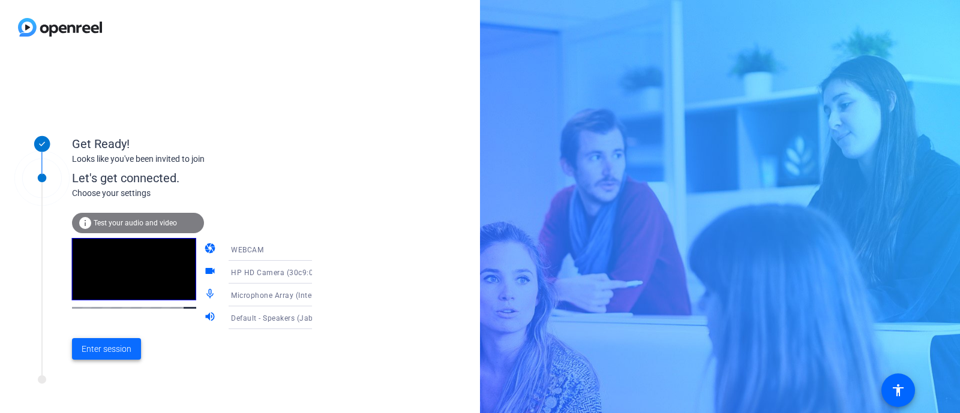  What do you see at coordinates (211, 295) in the screenshot?
I see `mat-icon: mic_none` at bounding box center [211, 295].